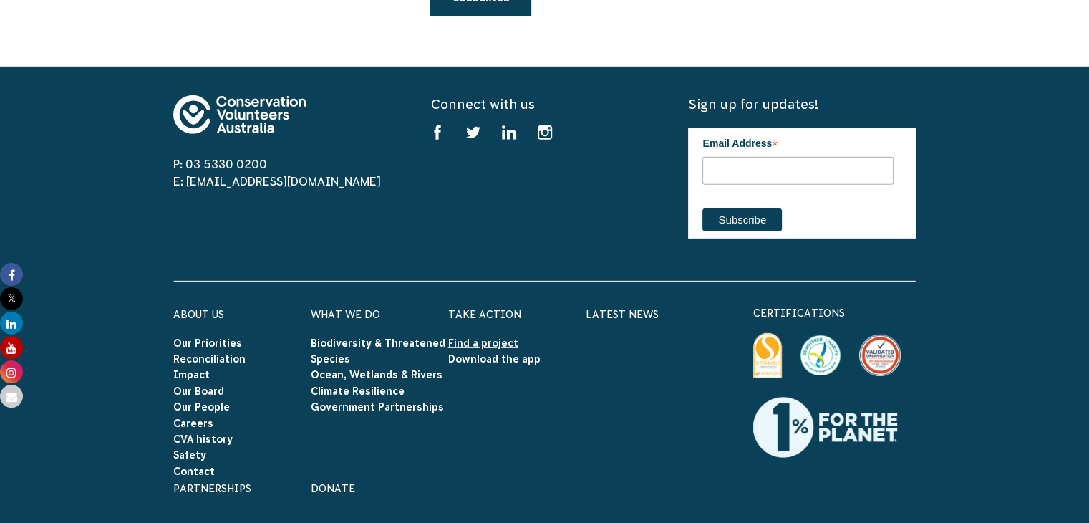  I want to click on a: Government Partnerships, so click(377, 407).